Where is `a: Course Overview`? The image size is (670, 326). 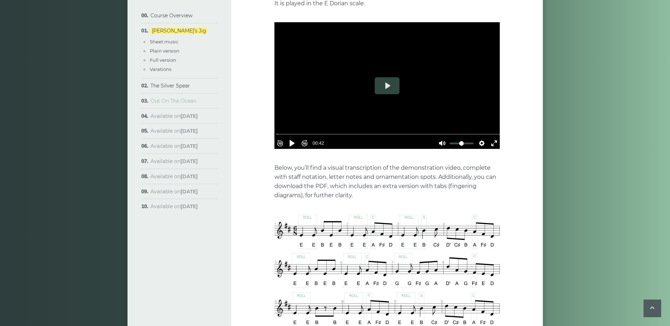 a: Course Overview is located at coordinates (171, 16).